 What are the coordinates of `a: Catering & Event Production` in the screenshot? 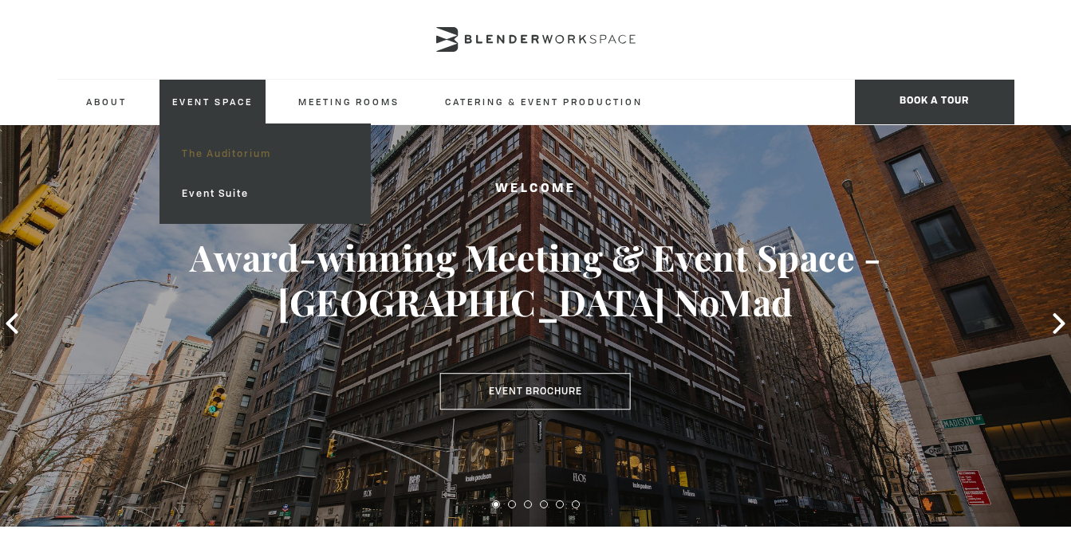 It's located at (544, 101).